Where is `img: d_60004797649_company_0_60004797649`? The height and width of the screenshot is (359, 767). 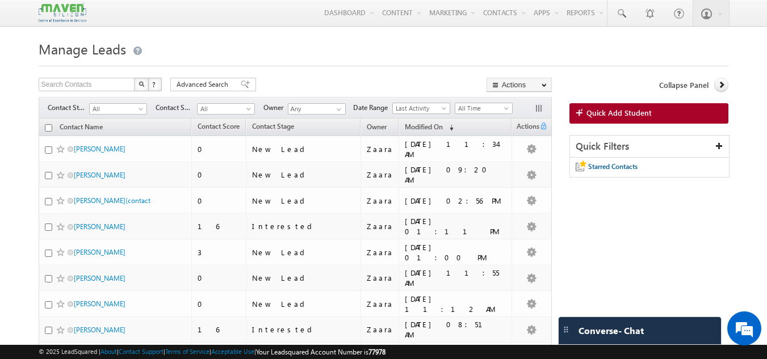 img: d_60004797649_company_0_60004797649 is located at coordinates (33, 67).